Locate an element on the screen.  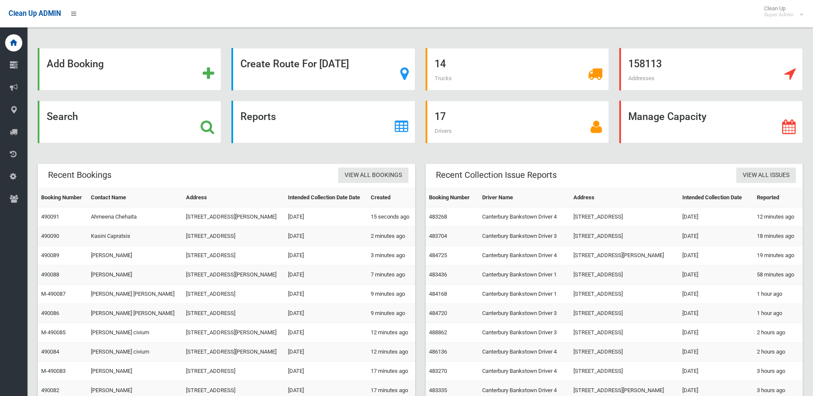
a: M-490085 is located at coordinates (53, 332).